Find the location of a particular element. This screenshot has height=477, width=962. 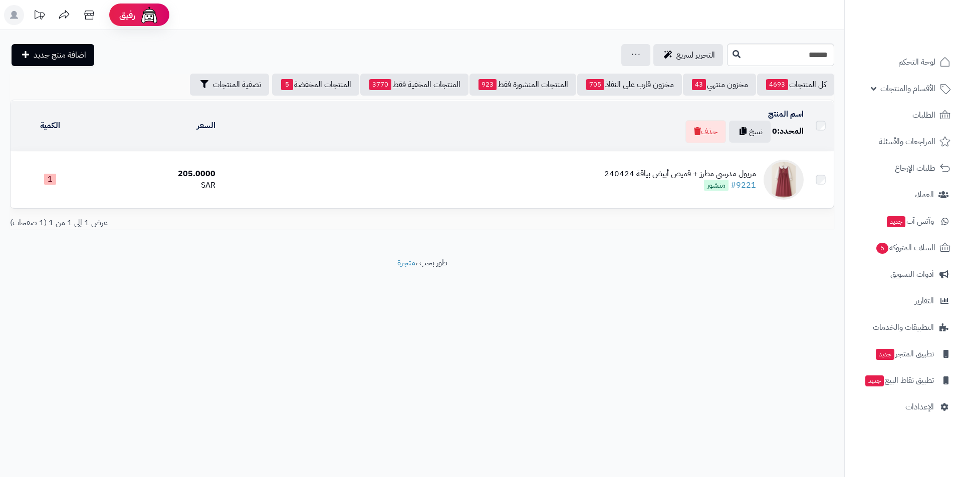

span: رفيق is located at coordinates (127, 15).